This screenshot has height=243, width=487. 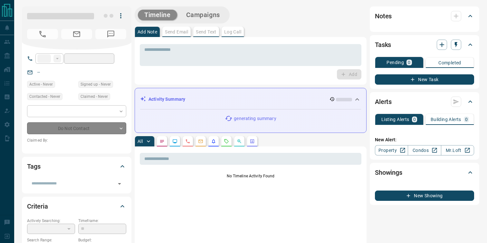 What do you see at coordinates (120, 184) in the screenshot?
I see `button: Open` at bounding box center [120, 184].